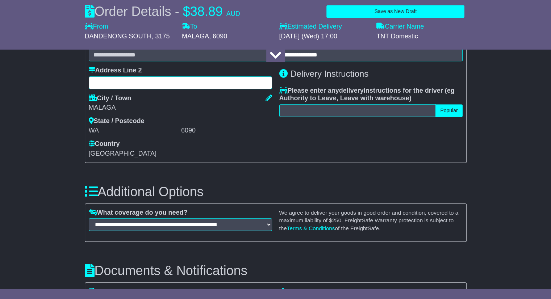 The width and height of the screenshot is (551, 299). I want to click on div: 6090, so click(226, 131).